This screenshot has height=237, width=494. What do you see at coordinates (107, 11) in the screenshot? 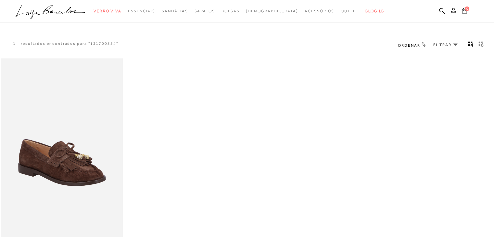
I see `span: Verão Viva` at bounding box center [107, 11].